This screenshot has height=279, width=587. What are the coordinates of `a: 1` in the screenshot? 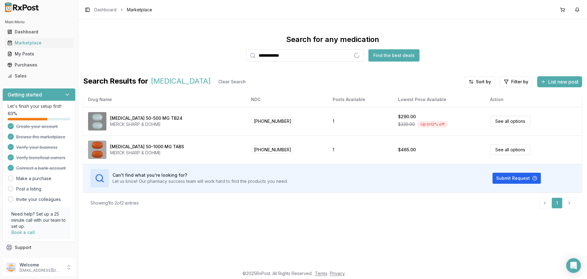 It's located at (557, 203).